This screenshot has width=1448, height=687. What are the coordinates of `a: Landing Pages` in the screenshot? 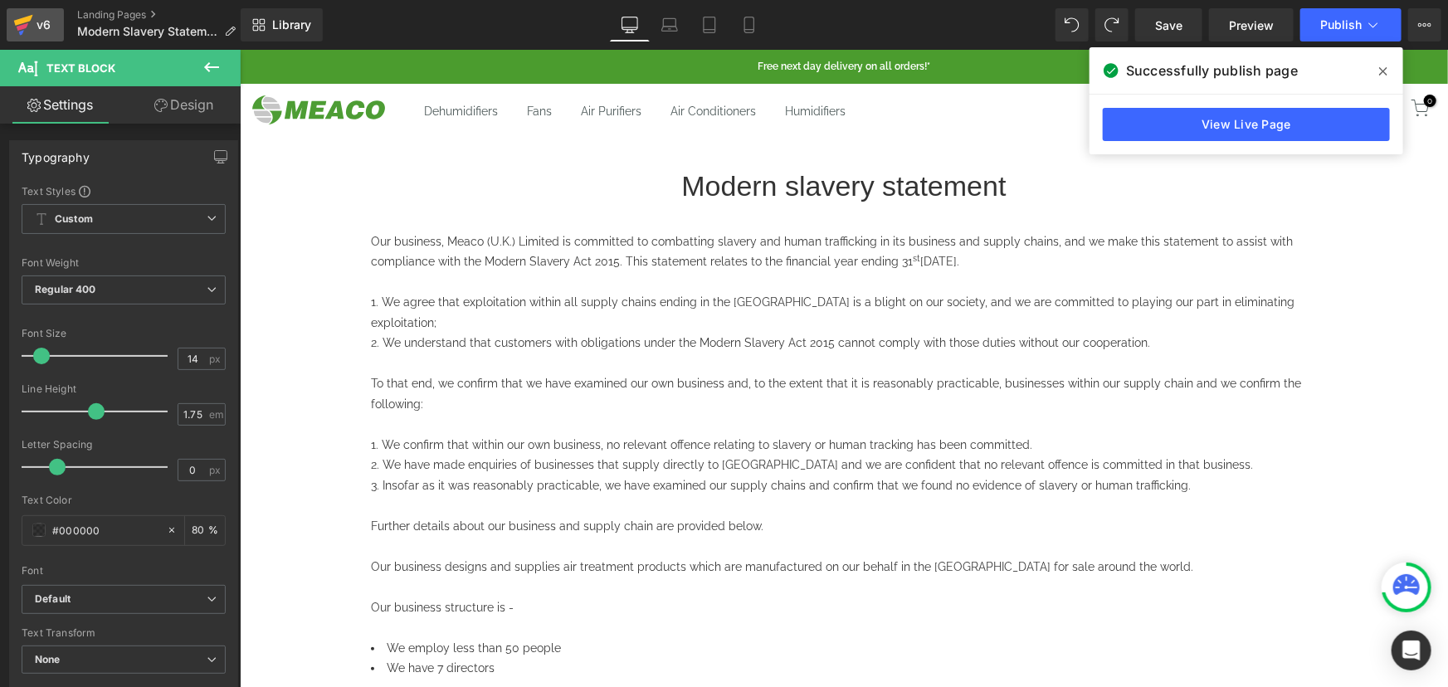 It's located at (163, 15).